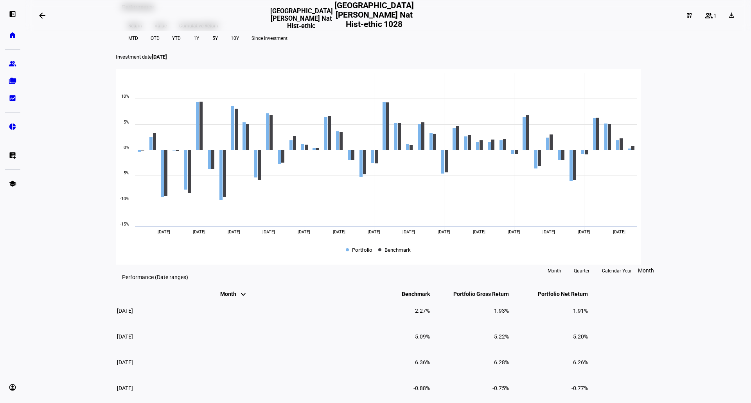  What do you see at coordinates (362, 249) in the screenshot?
I see `span: Portfolio` at bounding box center [362, 249].